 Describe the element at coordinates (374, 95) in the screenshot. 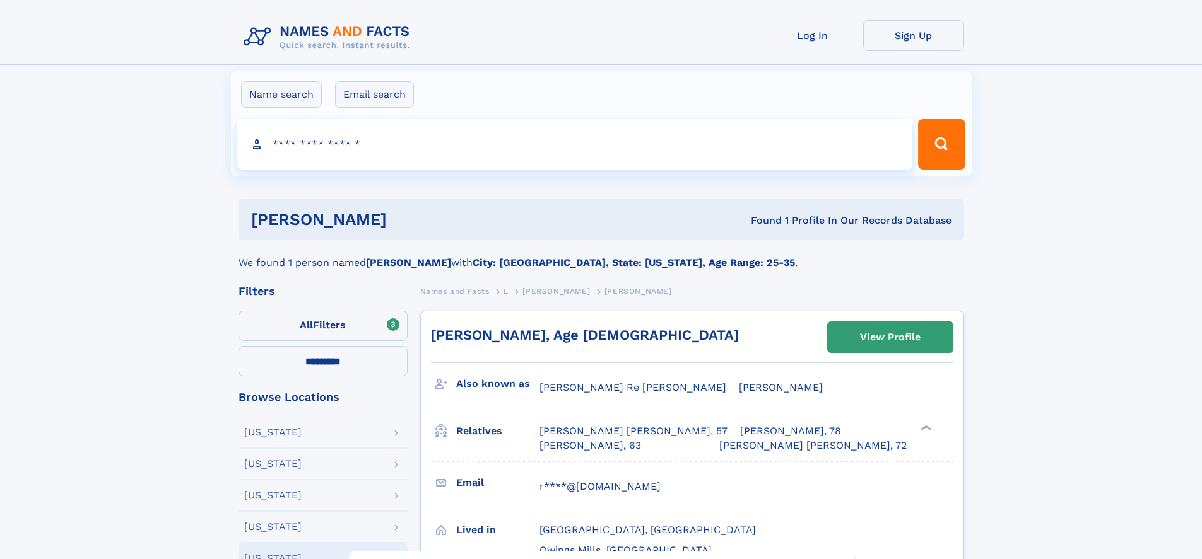

I see `label: Email search` at that location.